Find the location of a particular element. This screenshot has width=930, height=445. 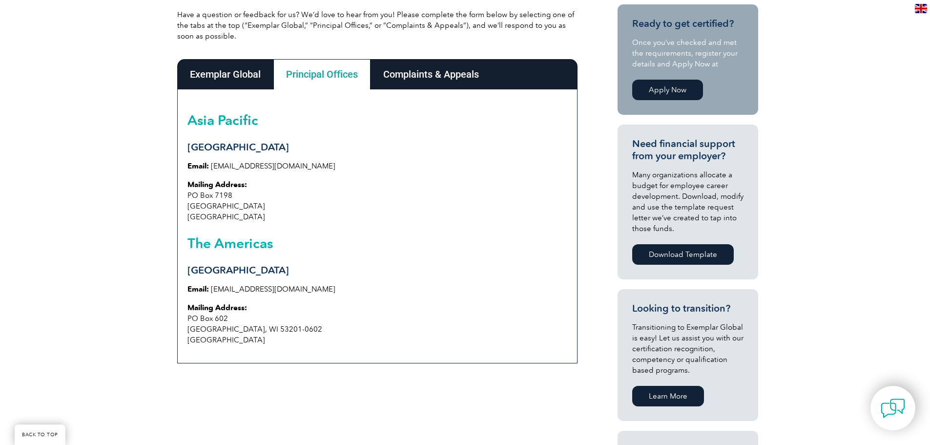

h3: Ready to get certified? is located at coordinates (688, 23).